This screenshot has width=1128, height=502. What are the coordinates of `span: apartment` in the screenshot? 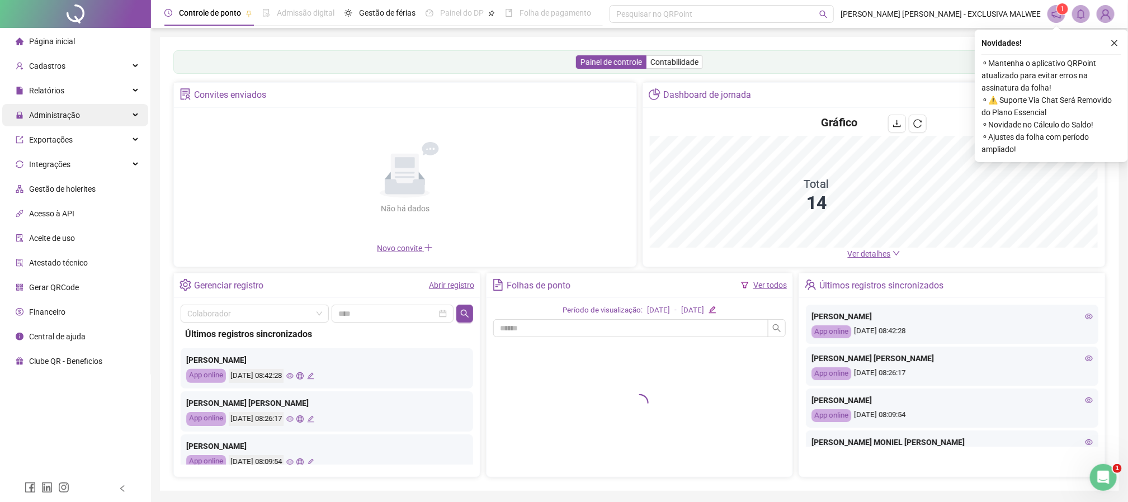 It's located at (20, 189).